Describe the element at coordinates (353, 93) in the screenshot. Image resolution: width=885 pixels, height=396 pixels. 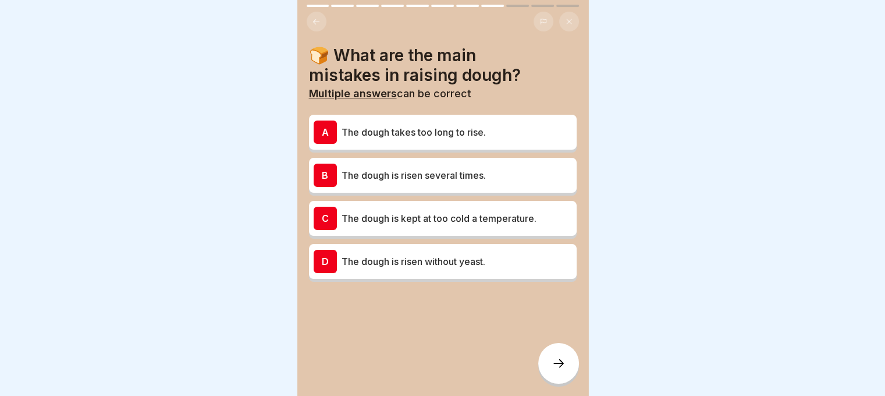
I see `b: Multiple answers` at that location.